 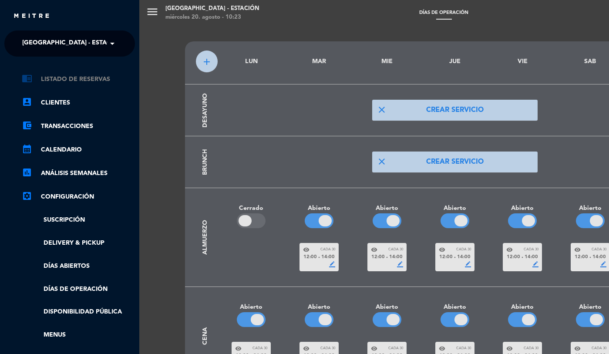 What do you see at coordinates (27, 149) in the screenshot?
I see `i: calendar_month` at bounding box center [27, 149].